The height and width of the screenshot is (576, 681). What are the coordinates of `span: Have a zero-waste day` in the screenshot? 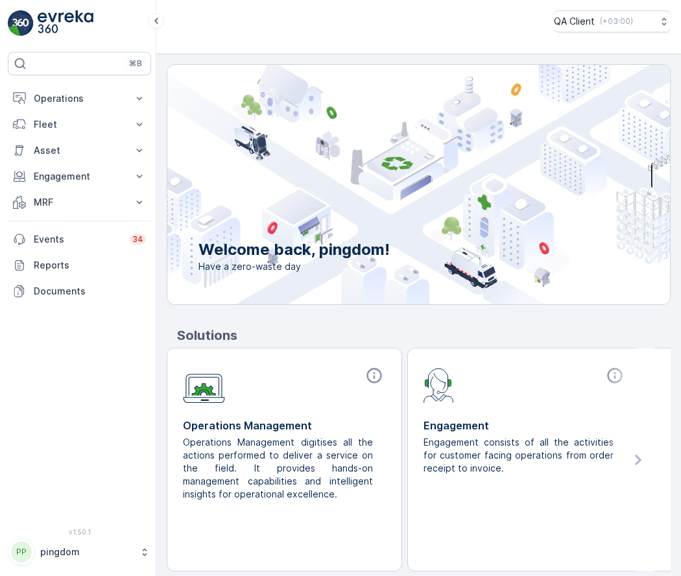 It's located at (294, 267).